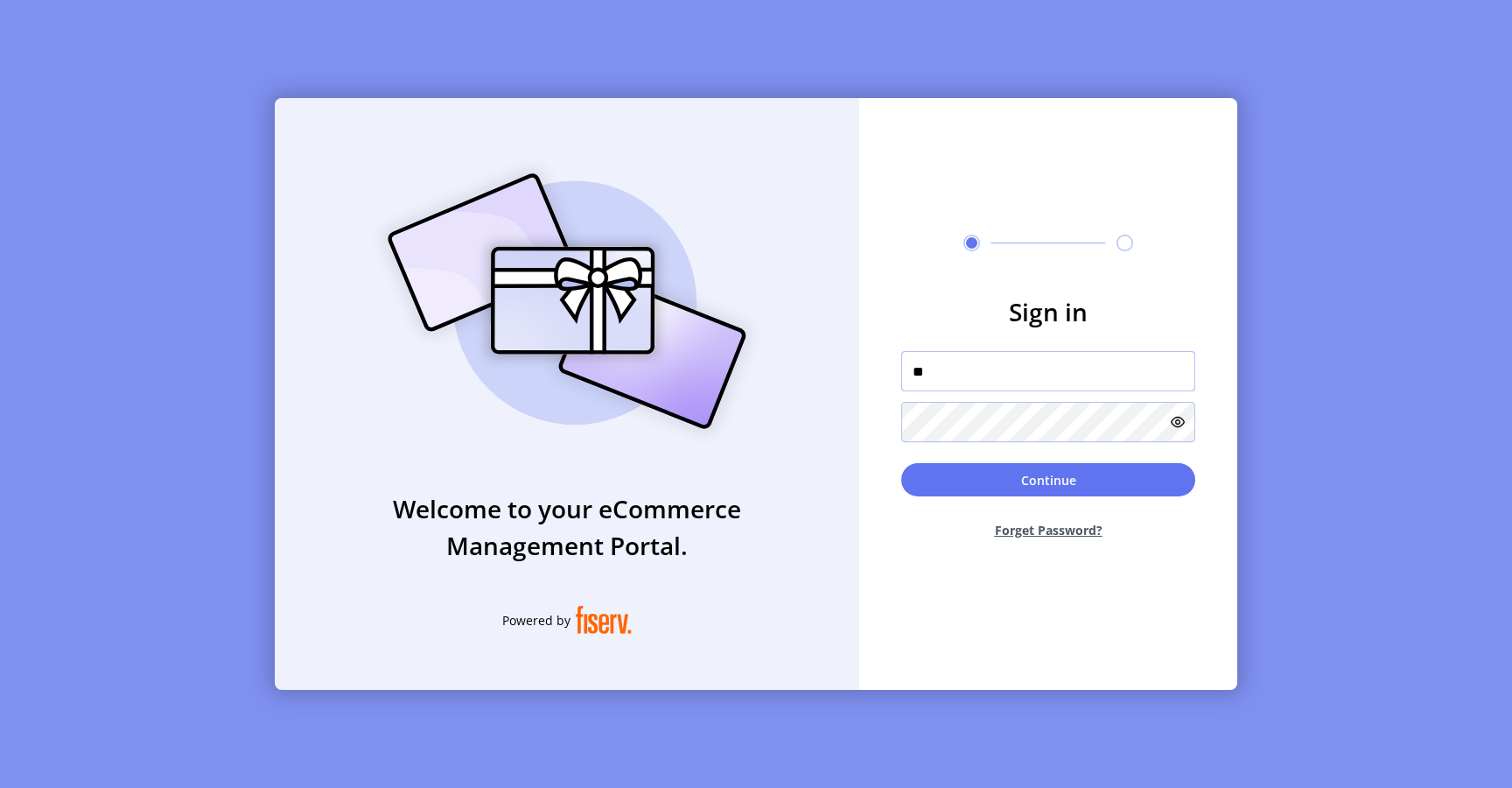 This screenshot has height=788, width=1512. I want to click on img: card_Illustration.svg, so click(567, 301).